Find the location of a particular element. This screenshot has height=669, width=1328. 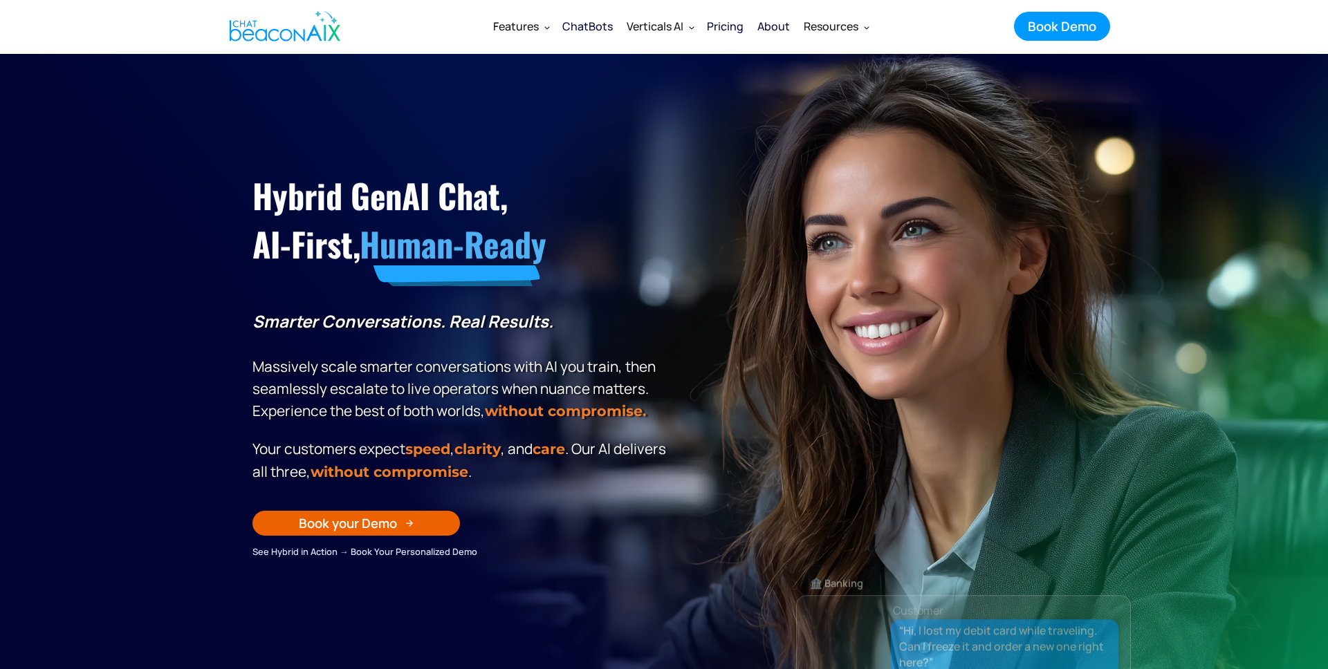

span: without compromise is located at coordinates (389, 472).